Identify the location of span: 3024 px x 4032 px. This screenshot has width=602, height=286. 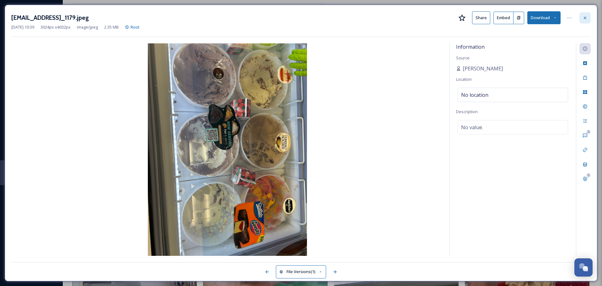
(56, 27).